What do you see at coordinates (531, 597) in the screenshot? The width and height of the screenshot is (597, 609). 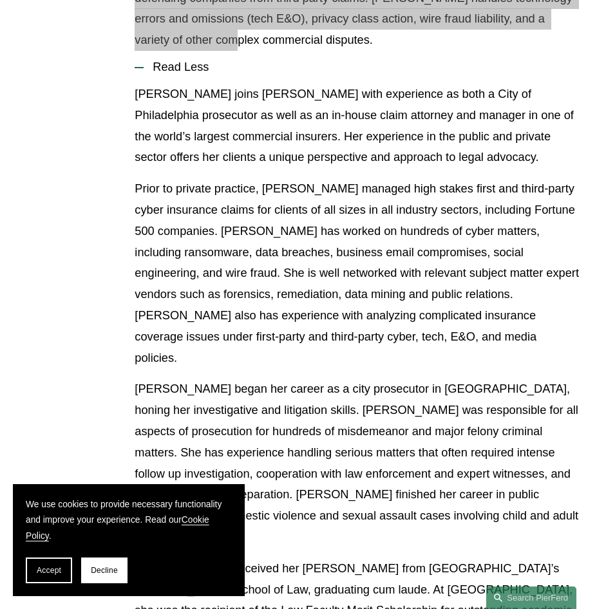 I see `a: Search this site` at bounding box center [531, 597].